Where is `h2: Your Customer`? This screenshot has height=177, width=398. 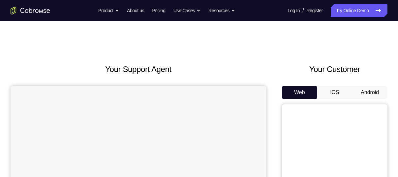 h2: Your Customer is located at coordinates (335, 69).